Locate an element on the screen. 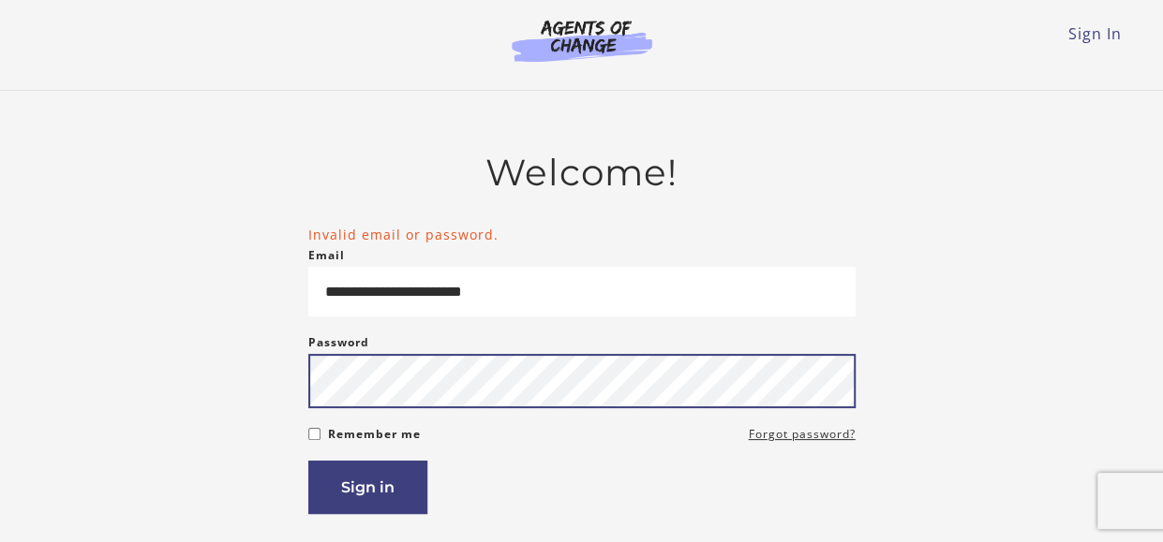 This screenshot has height=542, width=1163. img: Agents of Change Logo is located at coordinates (582, 40).